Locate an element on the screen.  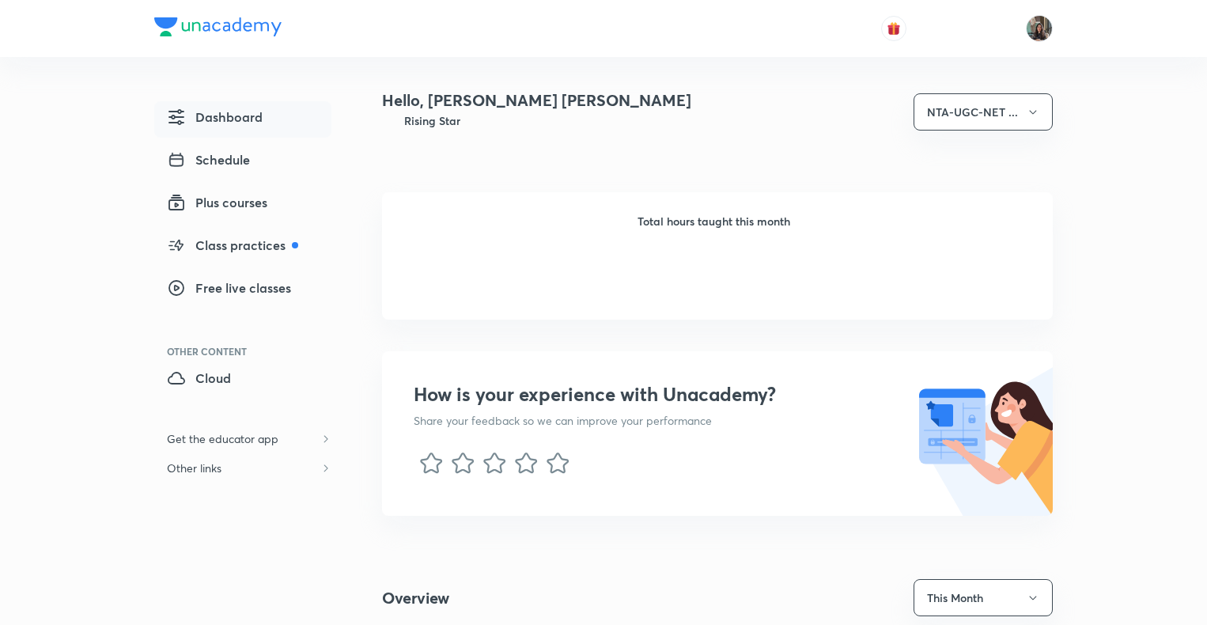
p: Share your feedback so we can improve your performance is located at coordinates (595, 420).